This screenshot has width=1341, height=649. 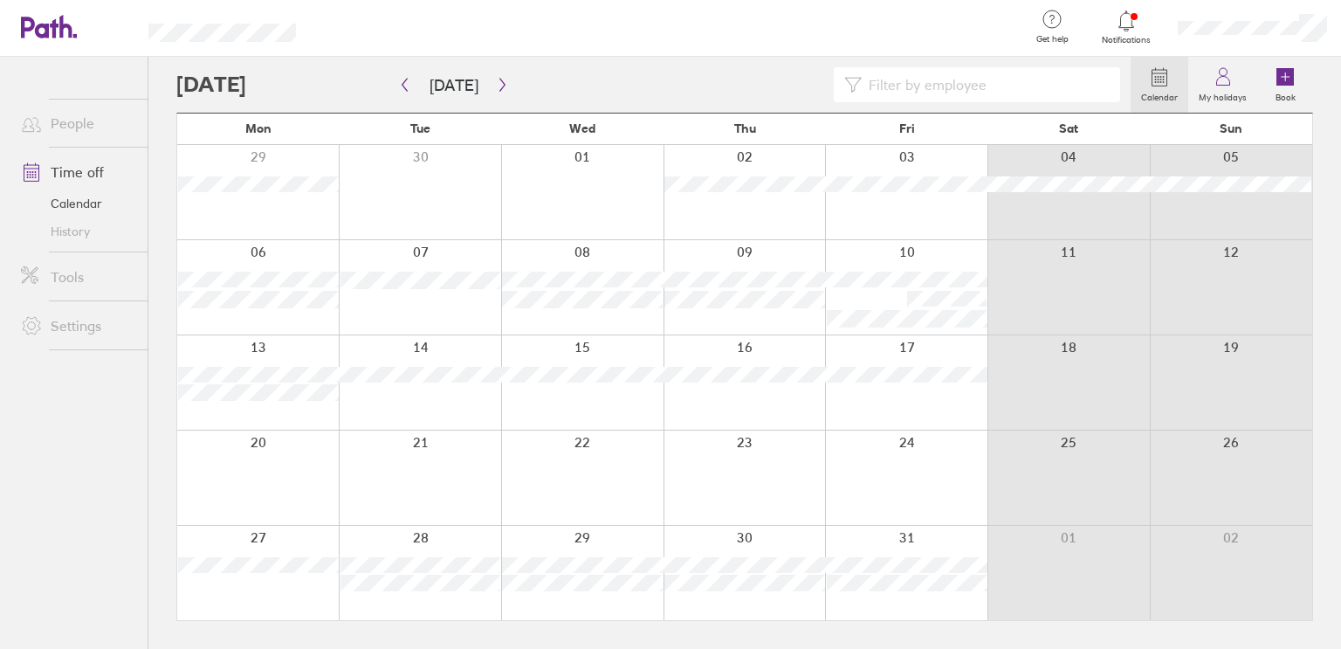 What do you see at coordinates (985, 85) in the screenshot?
I see `input: Filter by employee` at bounding box center [985, 85].